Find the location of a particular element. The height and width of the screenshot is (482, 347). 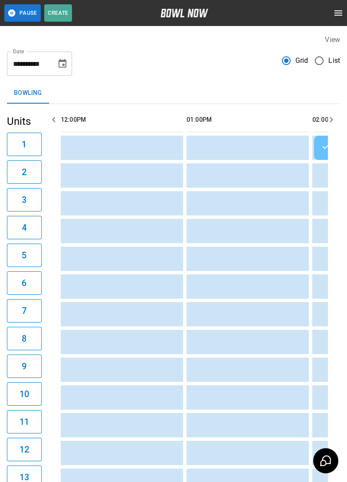

button: open drawer is located at coordinates (338, 13).